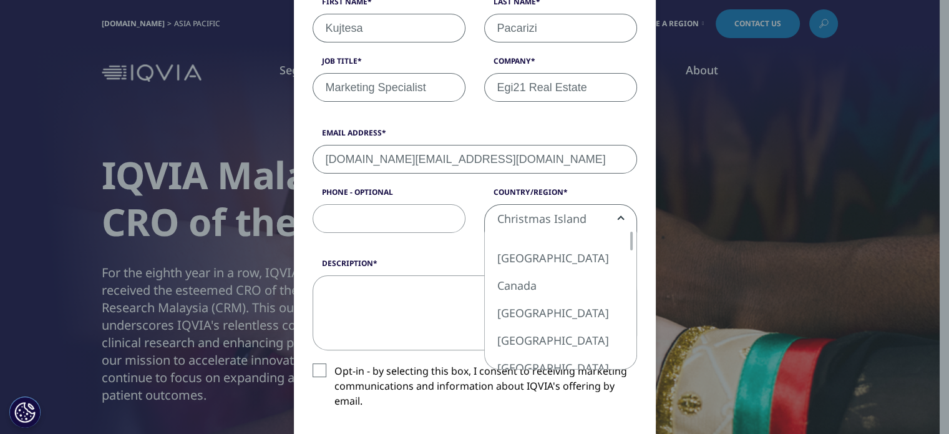 Image resolution: width=949 pixels, height=434 pixels. I want to click on li: Canada, so click(556, 285).